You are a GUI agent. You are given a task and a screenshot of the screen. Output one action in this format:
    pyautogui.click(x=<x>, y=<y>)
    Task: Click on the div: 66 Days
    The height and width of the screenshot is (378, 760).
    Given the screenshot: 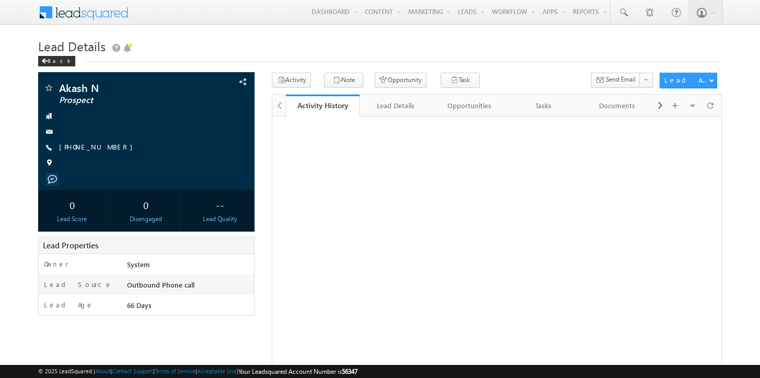 What is the action you would take?
    pyautogui.click(x=189, y=307)
    